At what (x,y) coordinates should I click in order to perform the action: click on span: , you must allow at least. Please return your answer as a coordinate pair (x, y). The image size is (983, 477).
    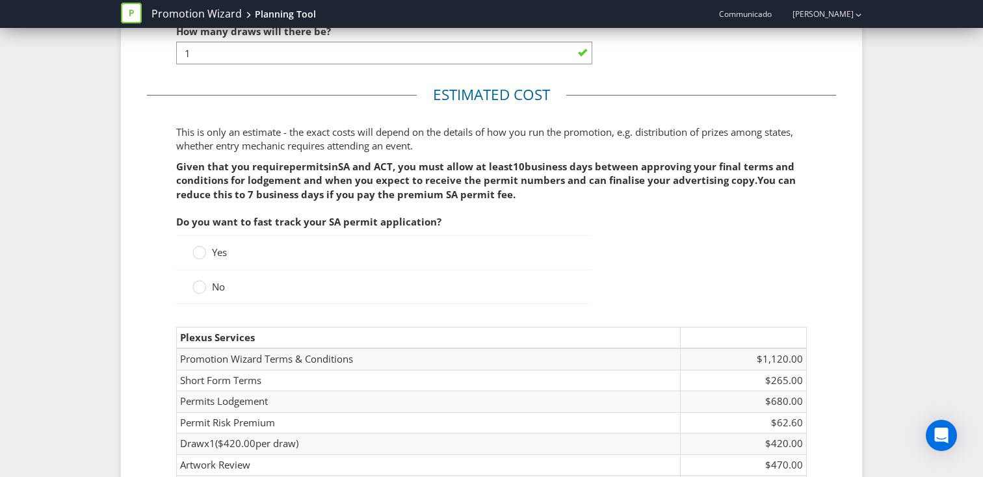
    Looking at the image, I should click on (453, 166).